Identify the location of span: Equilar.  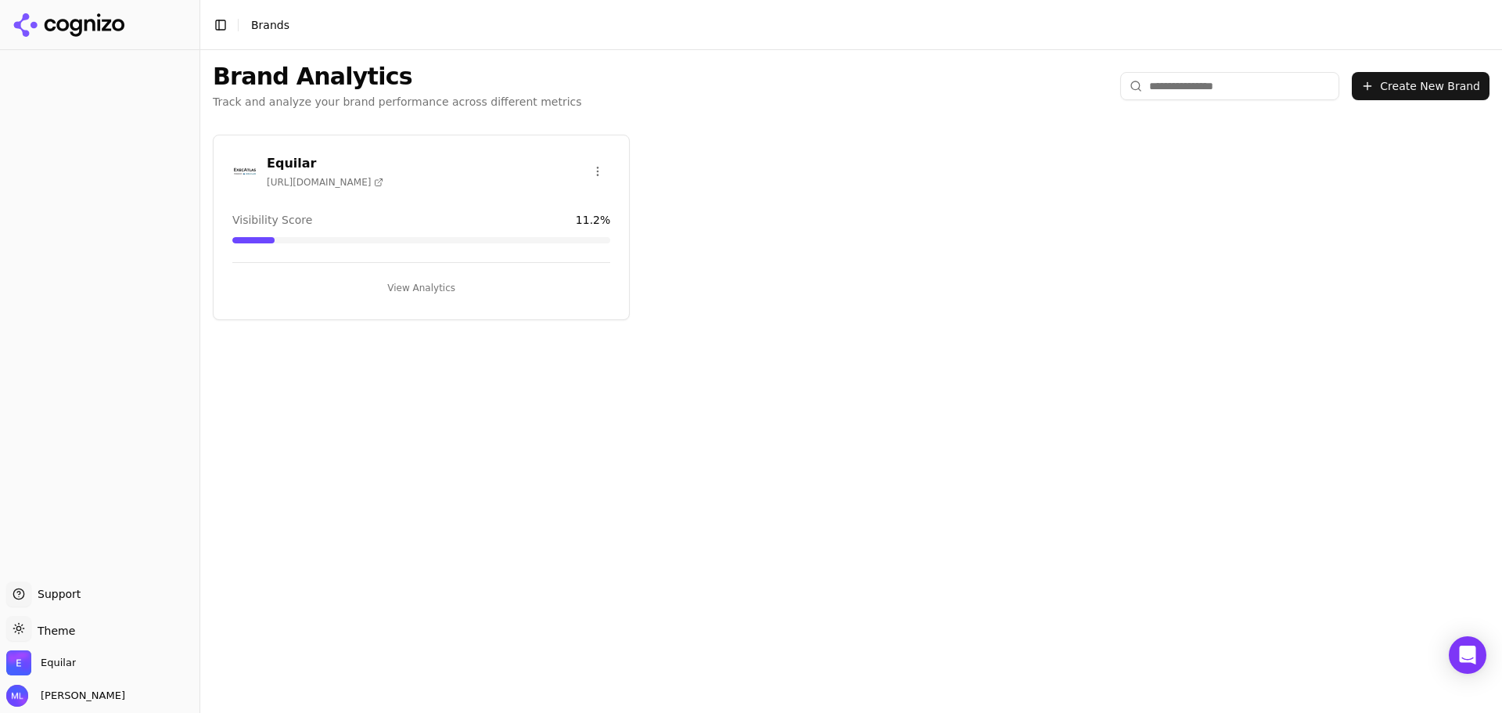
(58, 662).